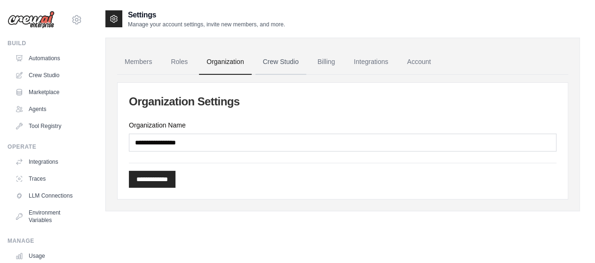  What do you see at coordinates (47, 58) in the screenshot?
I see `a: Automations` at bounding box center [47, 58].